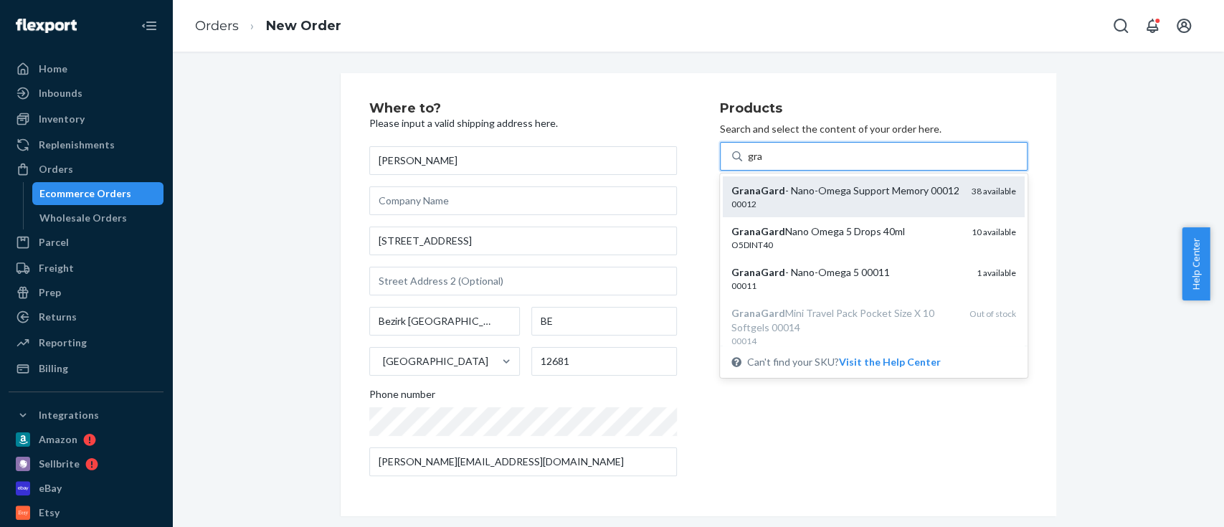 This screenshot has width=1224, height=527. I want to click on a: Parcel, so click(86, 242).